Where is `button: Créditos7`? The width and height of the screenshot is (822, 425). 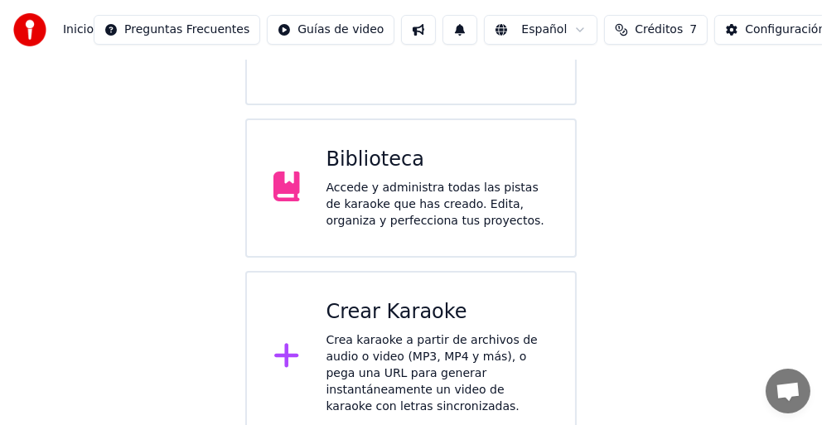 button: Créditos7 is located at coordinates (655, 30).